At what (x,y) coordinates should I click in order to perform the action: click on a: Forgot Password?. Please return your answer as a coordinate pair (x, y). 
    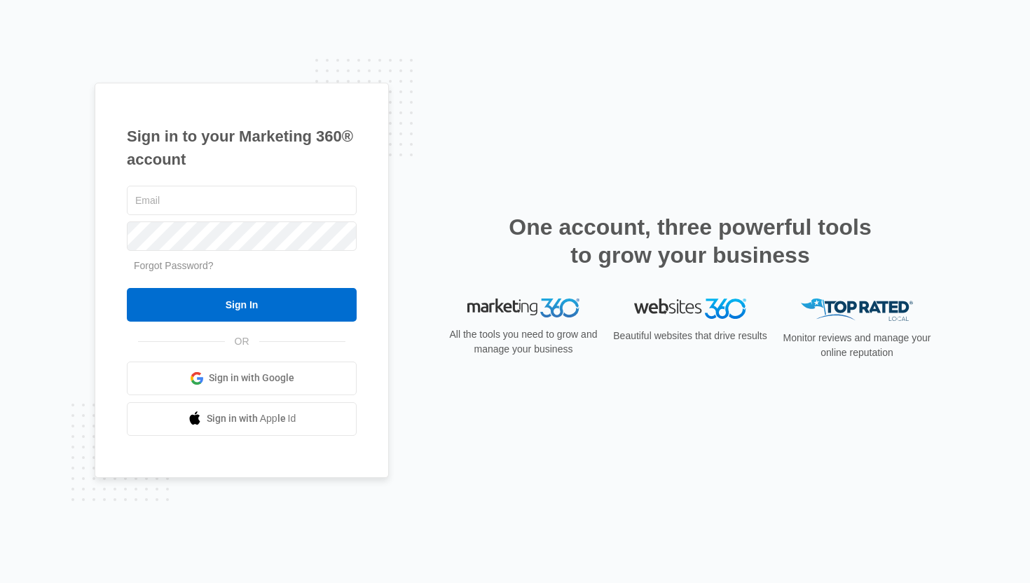
    Looking at the image, I should click on (174, 266).